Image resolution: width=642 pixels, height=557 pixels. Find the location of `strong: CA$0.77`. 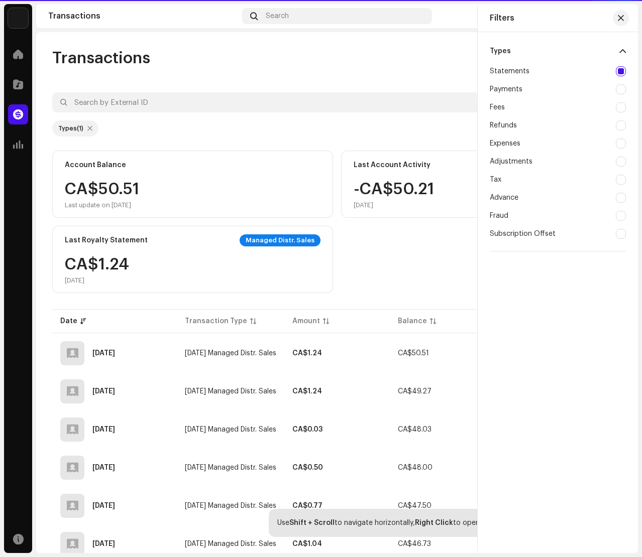

strong: CA$0.77 is located at coordinates (307, 506).